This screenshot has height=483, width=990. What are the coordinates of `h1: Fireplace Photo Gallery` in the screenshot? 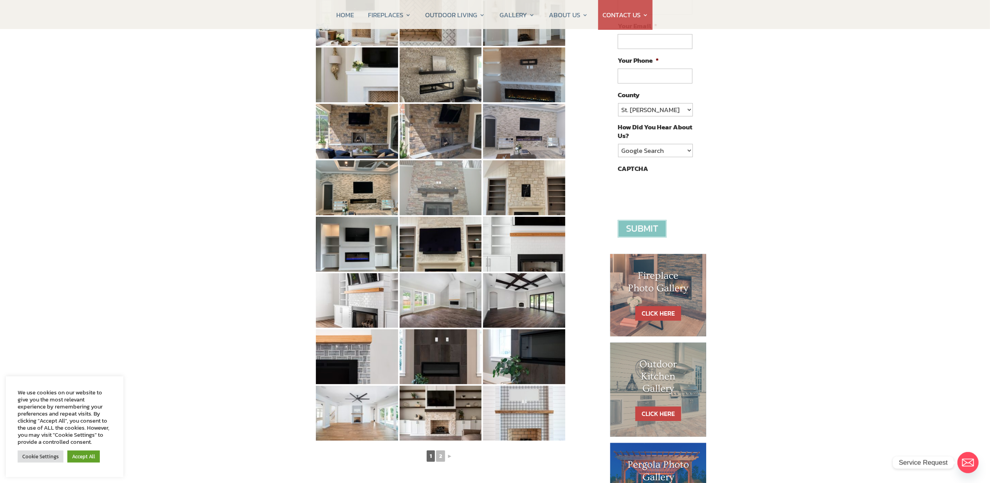 It's located at (659, 284).